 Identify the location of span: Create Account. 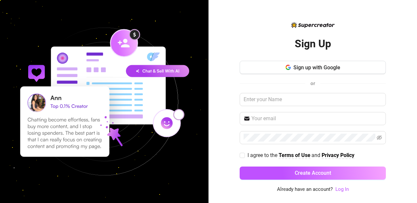
(313, 173).